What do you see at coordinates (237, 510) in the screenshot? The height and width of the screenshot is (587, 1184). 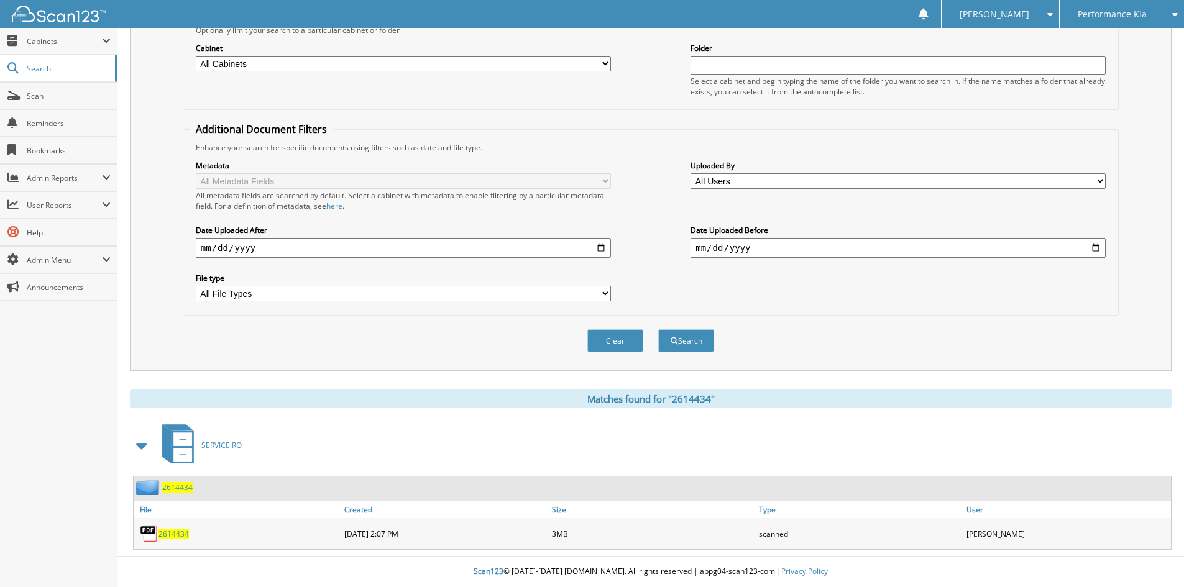 I see `a: File` at bounding box center [237, 510].